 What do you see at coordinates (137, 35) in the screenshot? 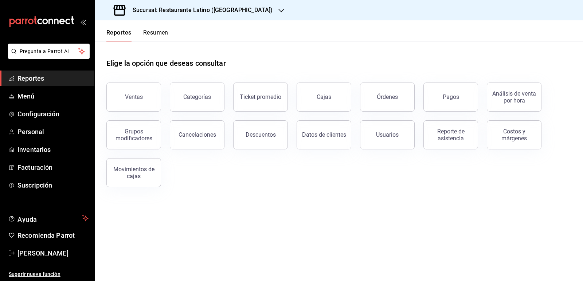
I see `div: navigation tabs` at bounding box center [137, 35].